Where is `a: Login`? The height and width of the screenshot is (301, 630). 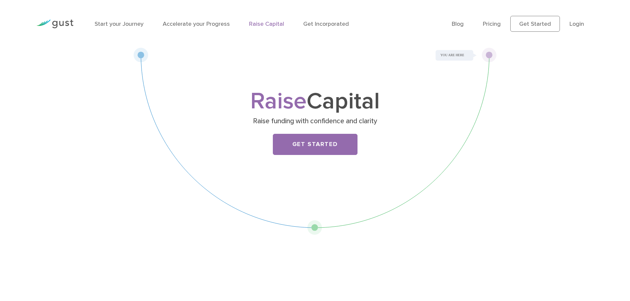
a: Login is located at coordinates (577, 24).